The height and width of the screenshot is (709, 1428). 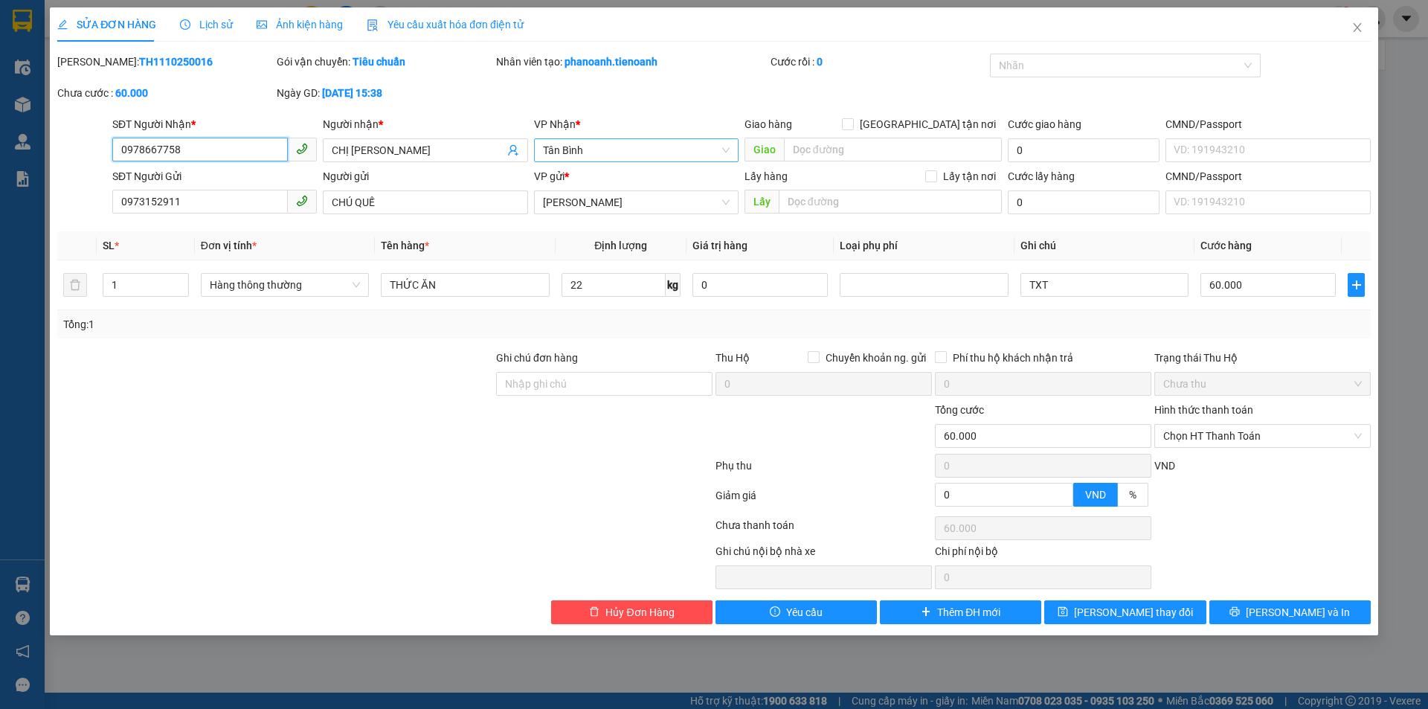 What do you see at coordinates (824, 554) in the screenshot?
I see `div: Ghi chú nội bộ nhà xe` at bounding box center [824, 554].